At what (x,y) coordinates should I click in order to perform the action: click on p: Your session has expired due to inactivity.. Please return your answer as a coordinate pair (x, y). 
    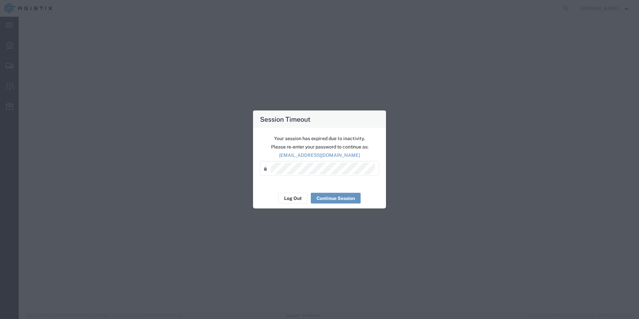
    Looking at the image, I should click on (319, 138).